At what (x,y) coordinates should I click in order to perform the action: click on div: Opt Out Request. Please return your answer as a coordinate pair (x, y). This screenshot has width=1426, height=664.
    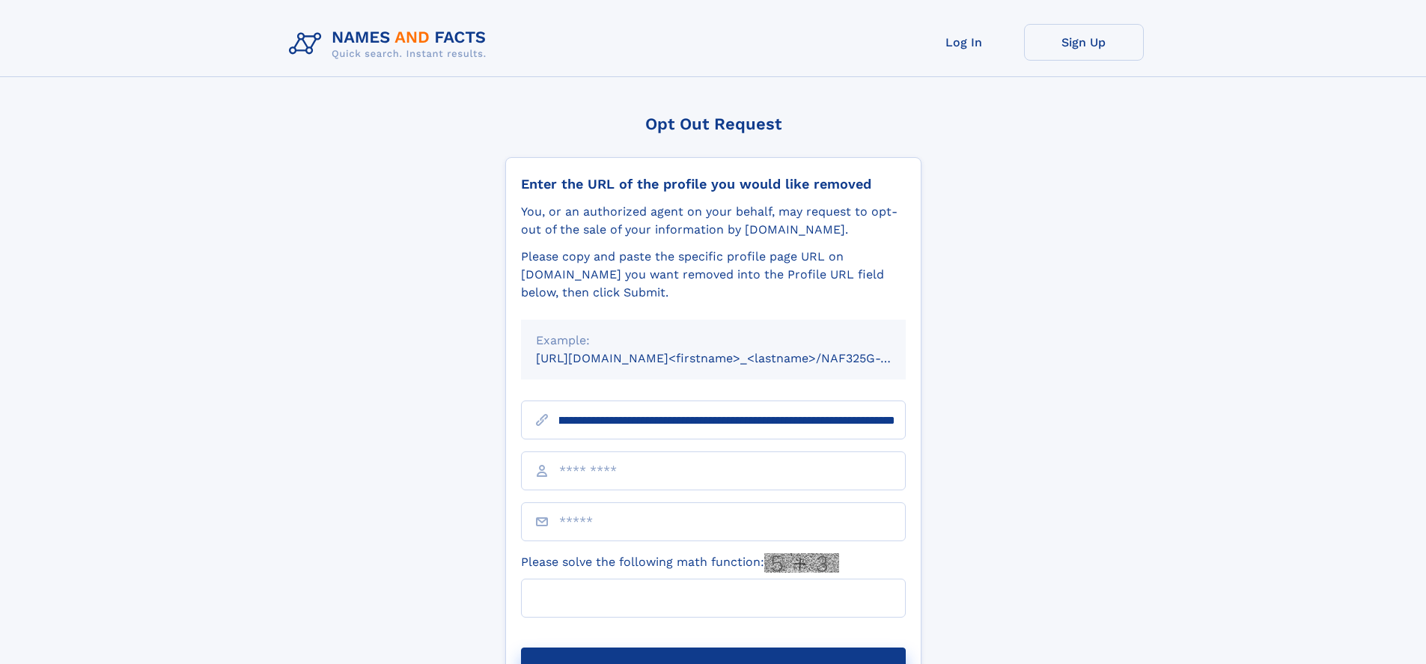
    Looking at the image, I should click on (714, 124).